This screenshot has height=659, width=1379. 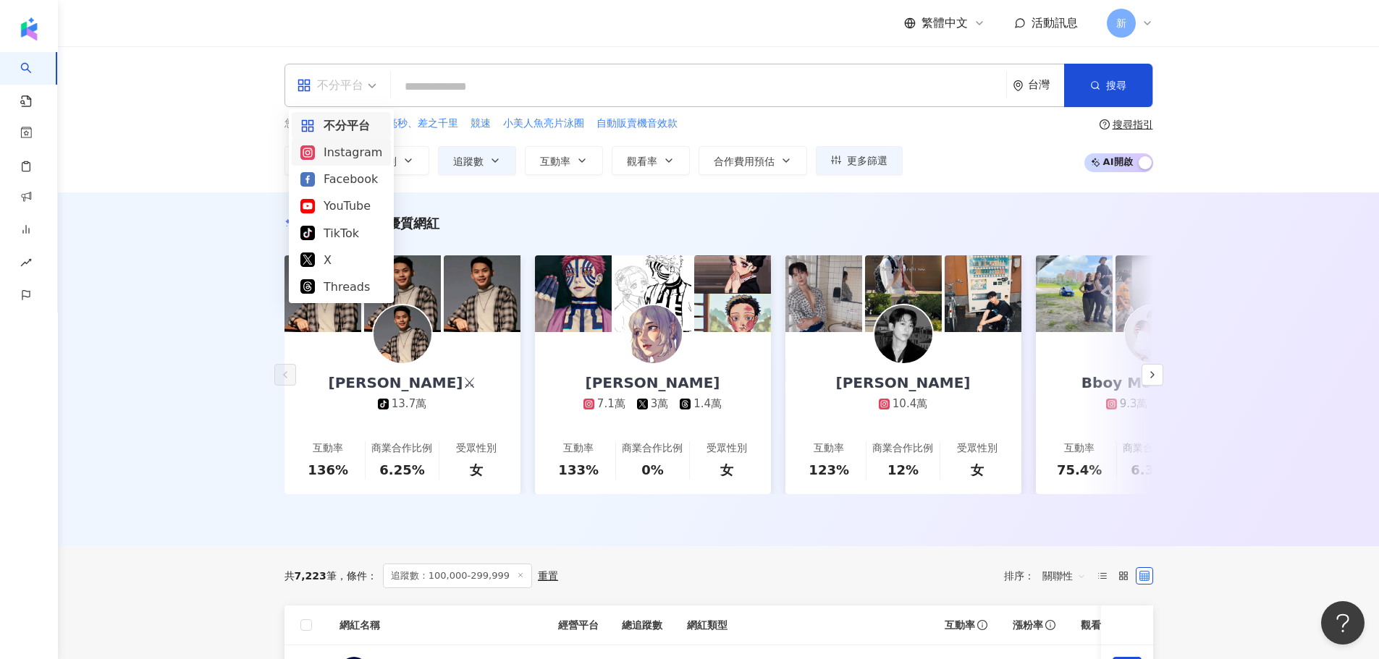 I want to click on span: 搜尋, so click(x=1116, y=85).